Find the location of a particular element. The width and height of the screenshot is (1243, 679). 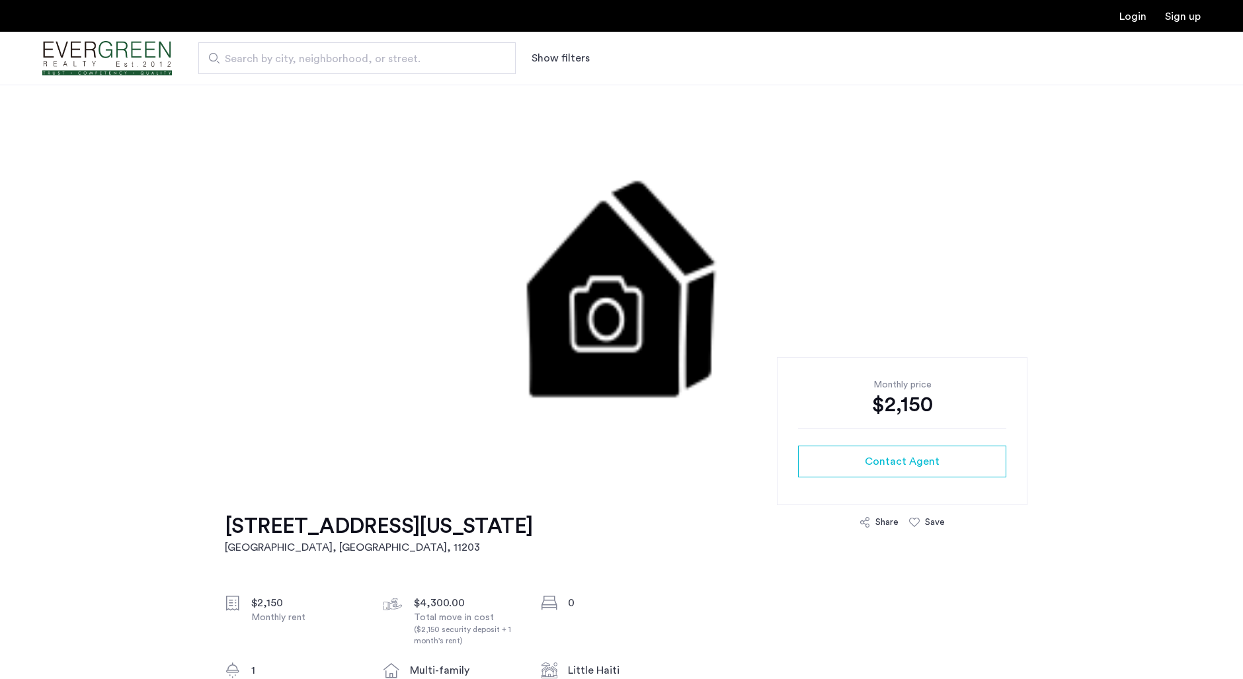

span: Contact Agent is located at coordinates (902, 461).